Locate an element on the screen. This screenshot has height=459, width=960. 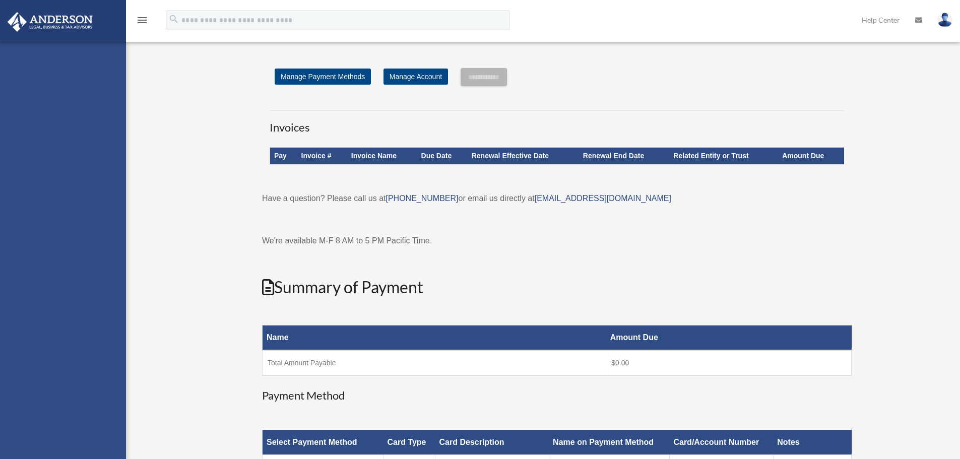
img: Anderson Advisors Platinum Portal is located at coordinates (50, 22).